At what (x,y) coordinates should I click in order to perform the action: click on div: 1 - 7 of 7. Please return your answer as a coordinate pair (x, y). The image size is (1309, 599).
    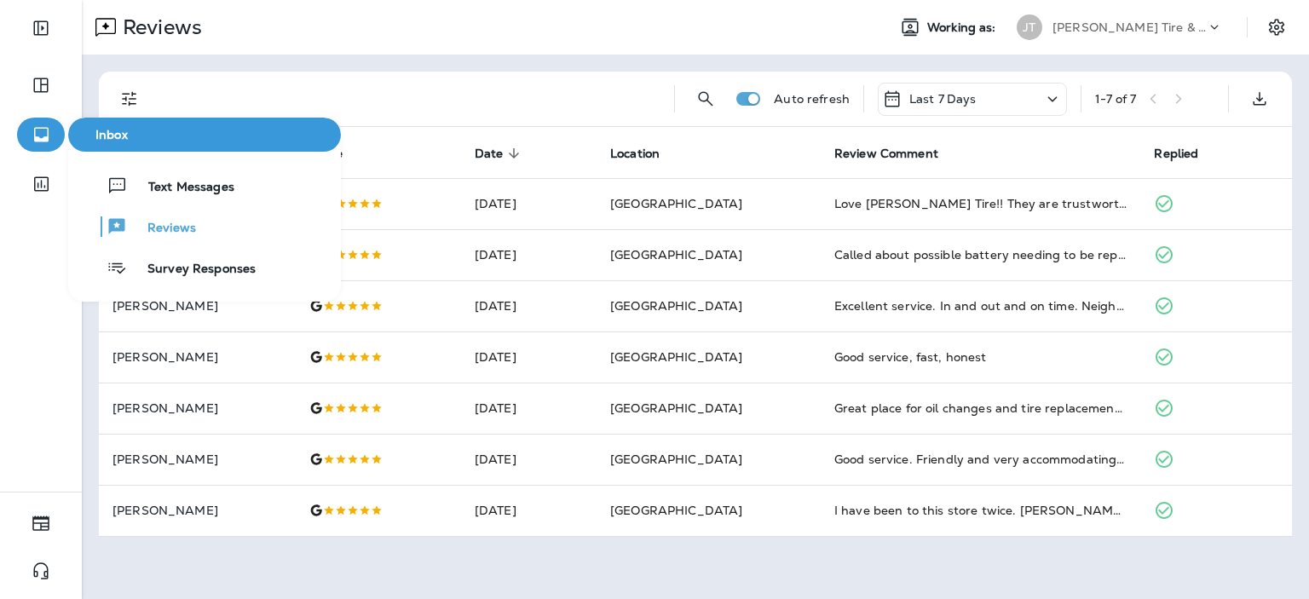
    Looking at the image, I should click on (1116, 99).